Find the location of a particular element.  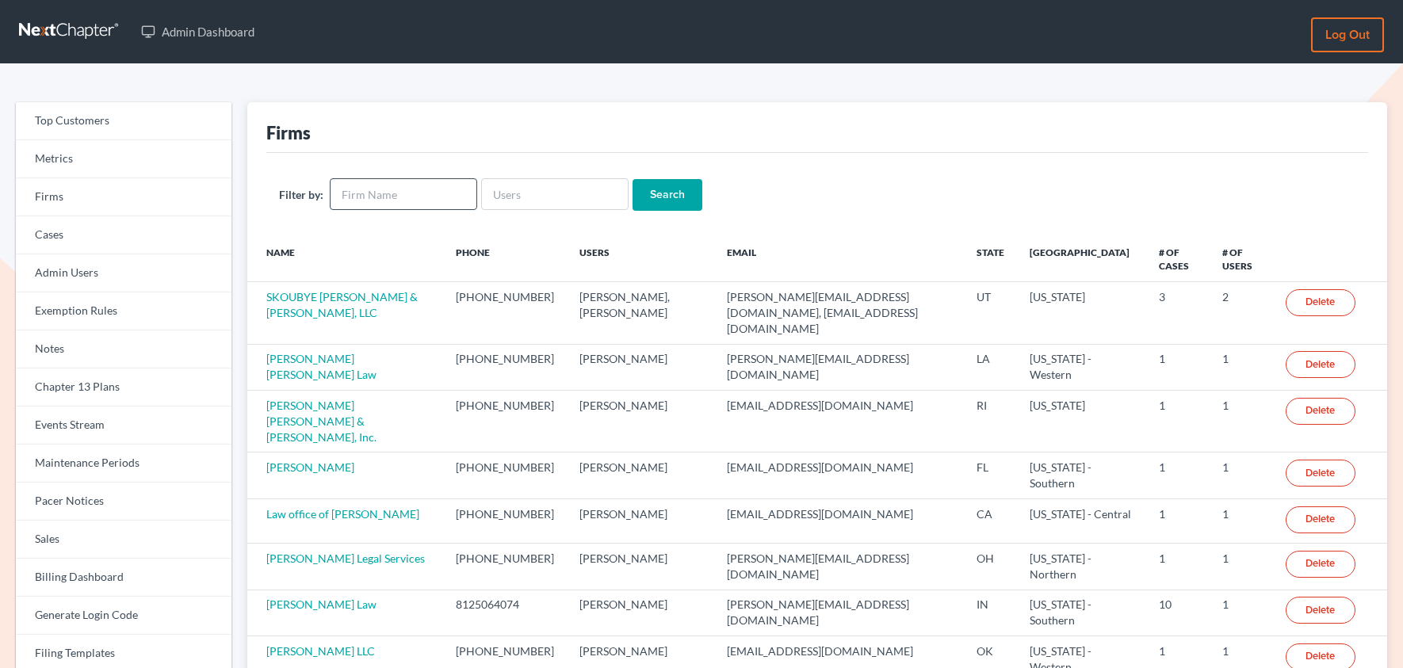

a: Top Customers is located at coordinates (124, 121).